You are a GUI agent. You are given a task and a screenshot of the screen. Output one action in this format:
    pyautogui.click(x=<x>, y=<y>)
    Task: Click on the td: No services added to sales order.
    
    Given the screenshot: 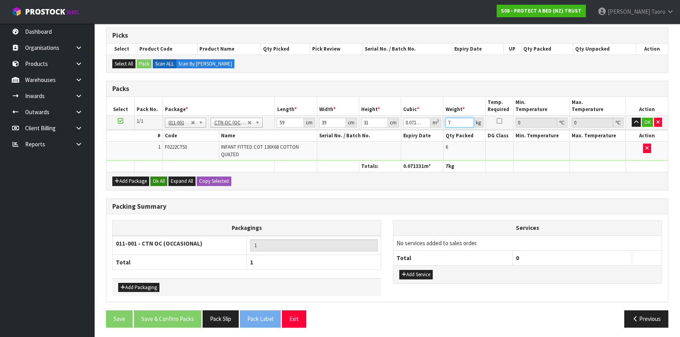 What is the action you would take?
    pyautogui.click(x=527, y=243)
    